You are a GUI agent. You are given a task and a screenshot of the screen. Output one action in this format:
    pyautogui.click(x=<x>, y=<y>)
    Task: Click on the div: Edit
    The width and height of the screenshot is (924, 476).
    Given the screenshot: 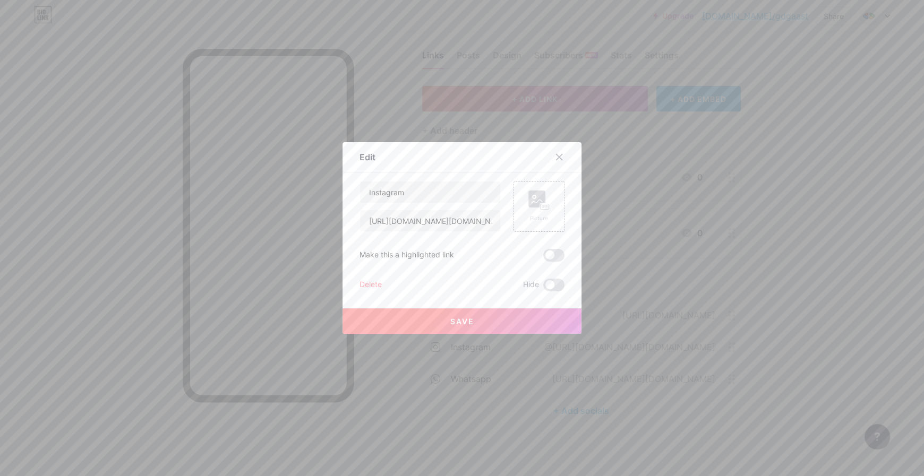 What is the action you would take?
    pyautogui.click(x=368, y=157)
    